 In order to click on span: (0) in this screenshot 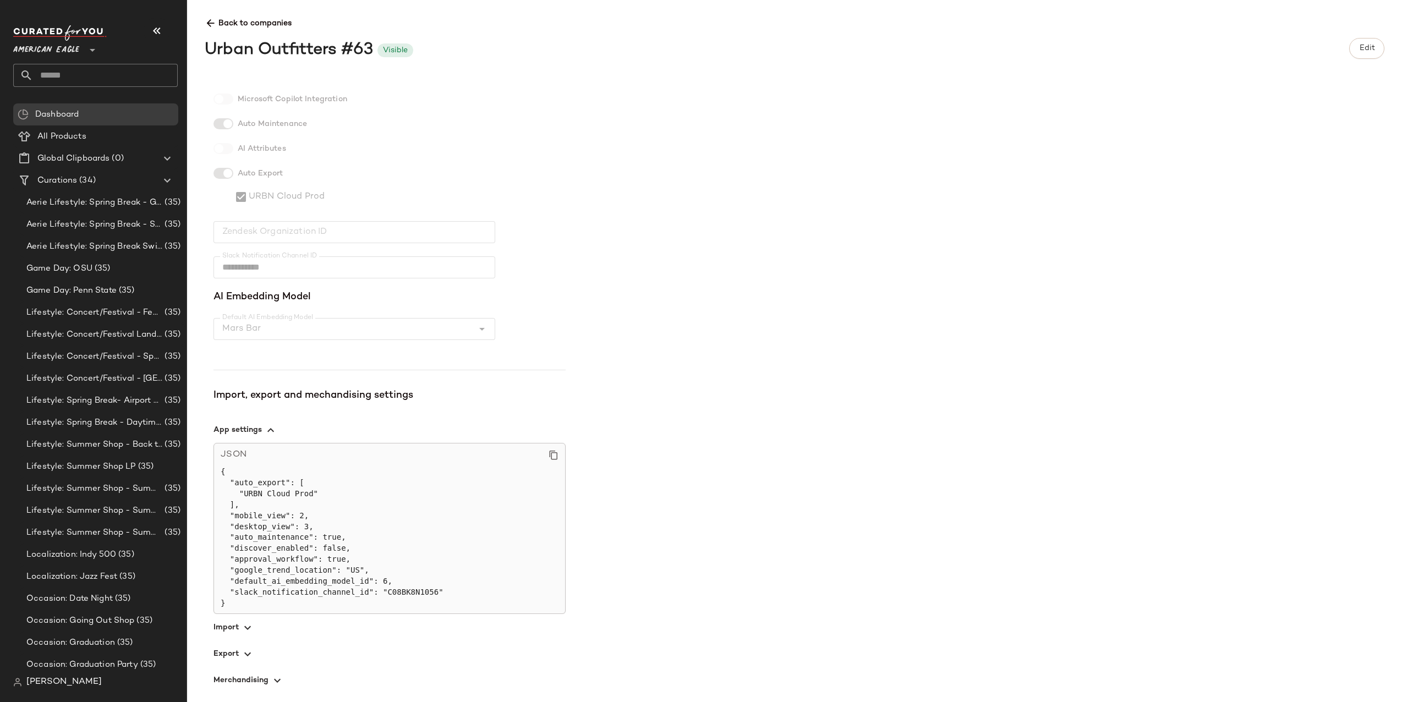, I will do `click(116, 159)`.